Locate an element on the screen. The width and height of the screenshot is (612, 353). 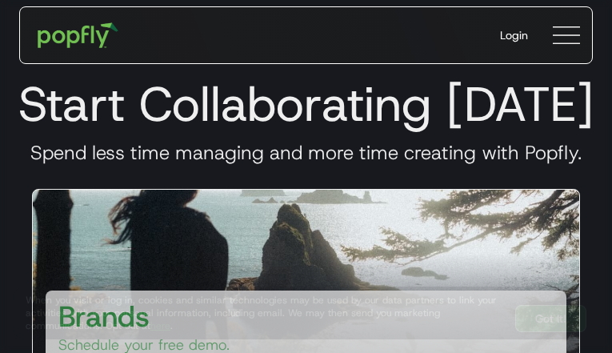
a: here is located at coordinates (160, 325).